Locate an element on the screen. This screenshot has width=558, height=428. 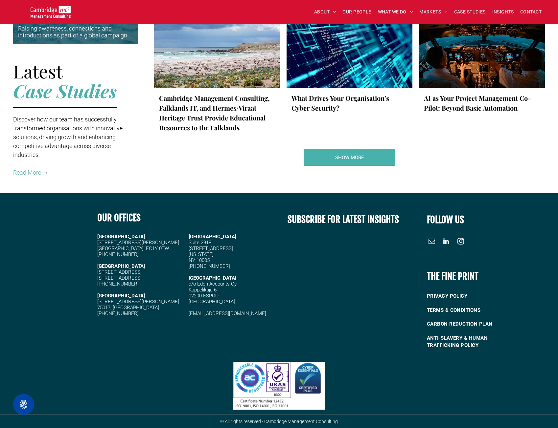
a: email is located at coordinates (432, 242).